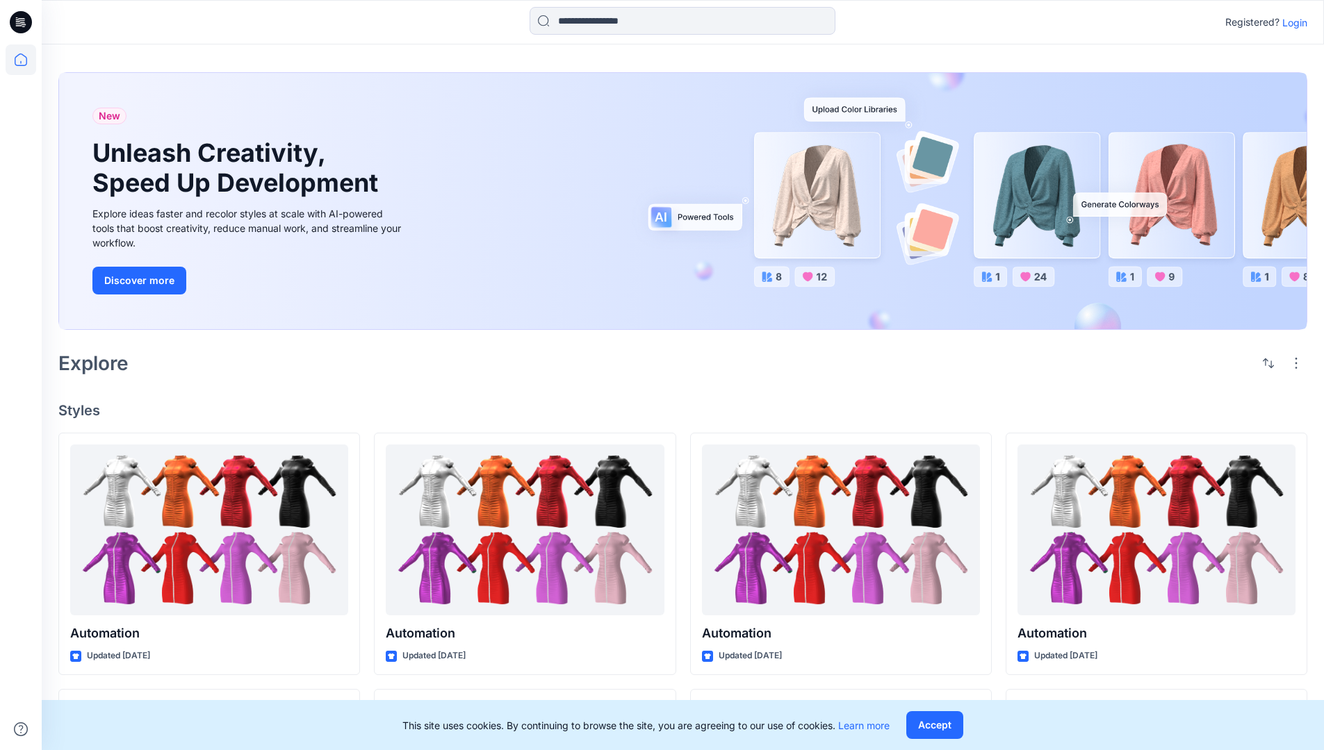  What do you see at coordinates (238, 168) in the screenshot?
I see `h1: Unleash Creativity, Speed Up Development` at bounding box center [238, 168].